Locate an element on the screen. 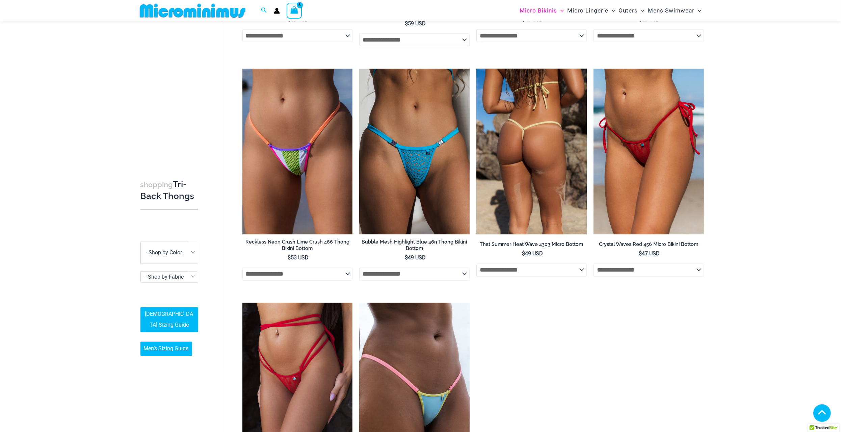 This screenshot has width=841, height=432. h2: Bubble Mesh Highlight Blue 469 Thong Bikini Bottom is located at coordinates (414, 245).